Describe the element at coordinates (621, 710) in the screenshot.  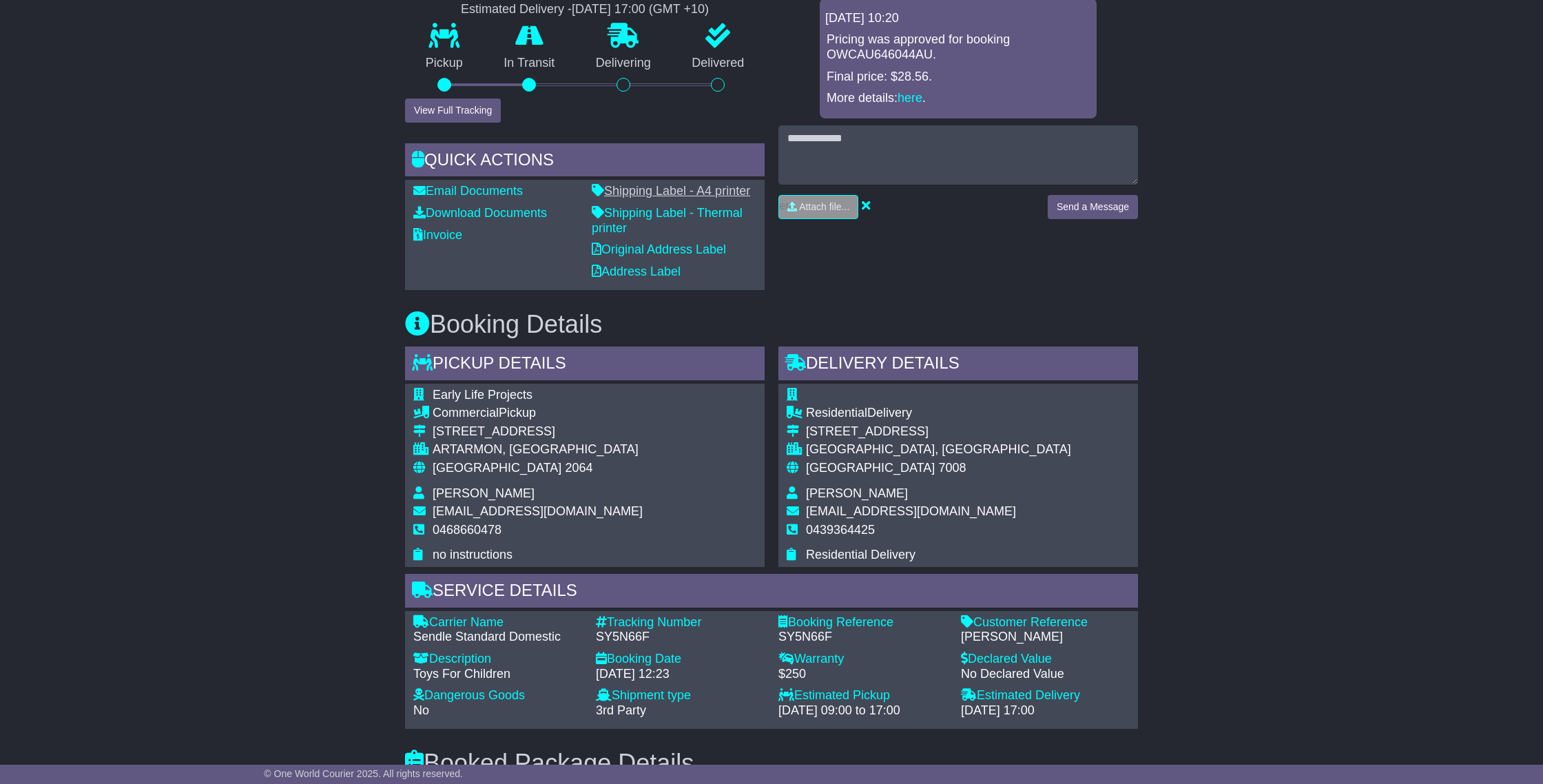
I see `span: 3rd Party` at that location.